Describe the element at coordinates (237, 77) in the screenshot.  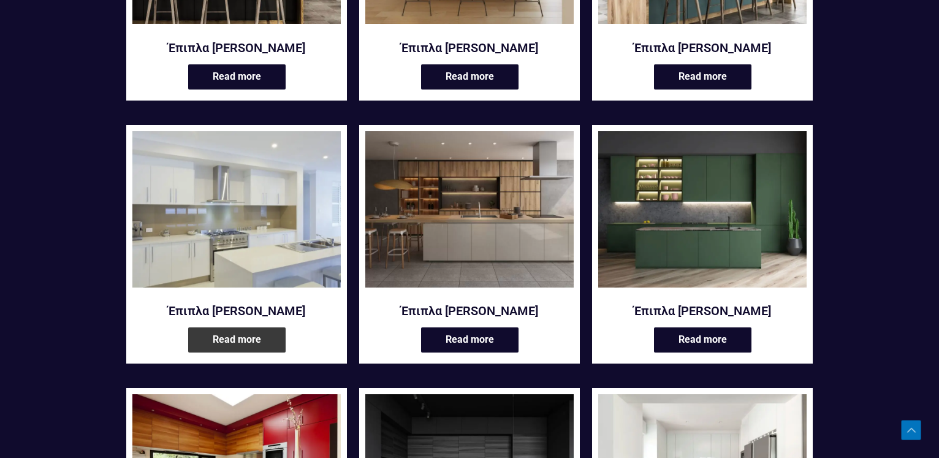
I see `a: Read more about “Έπιπλα κουζίνας Anakena”` at that location.